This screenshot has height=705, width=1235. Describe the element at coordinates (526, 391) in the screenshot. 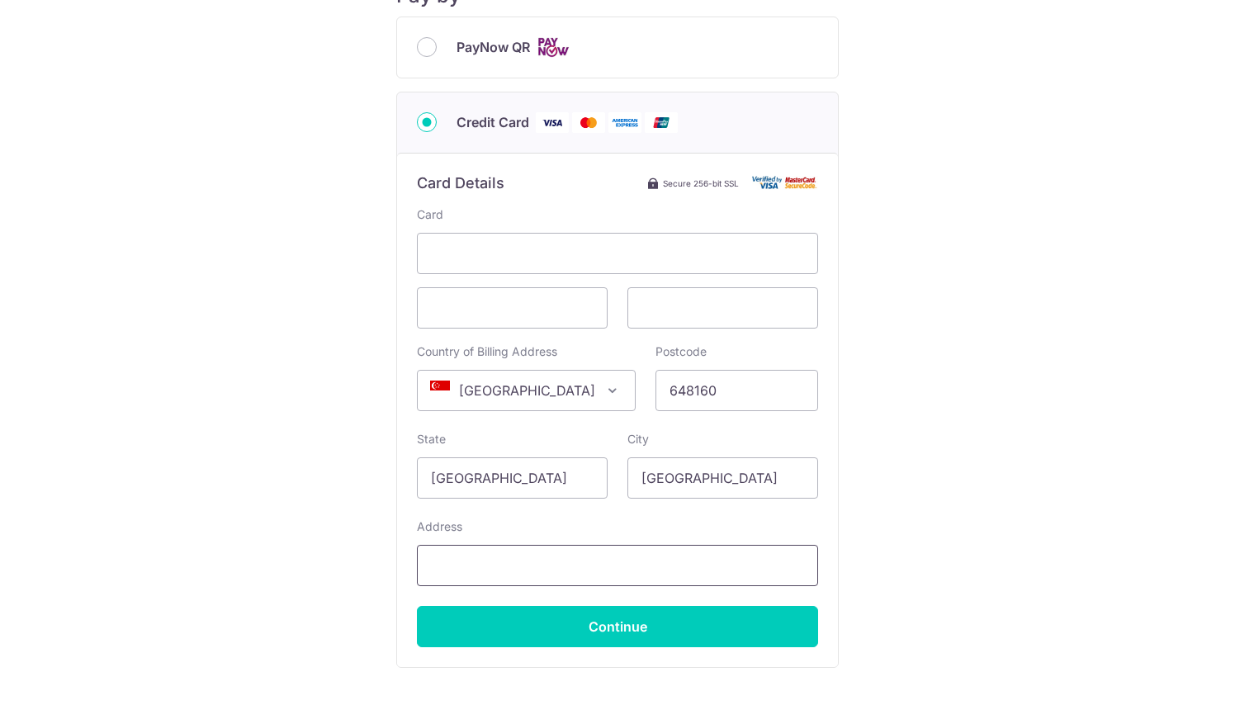

I see `span: Singapore` at that location.